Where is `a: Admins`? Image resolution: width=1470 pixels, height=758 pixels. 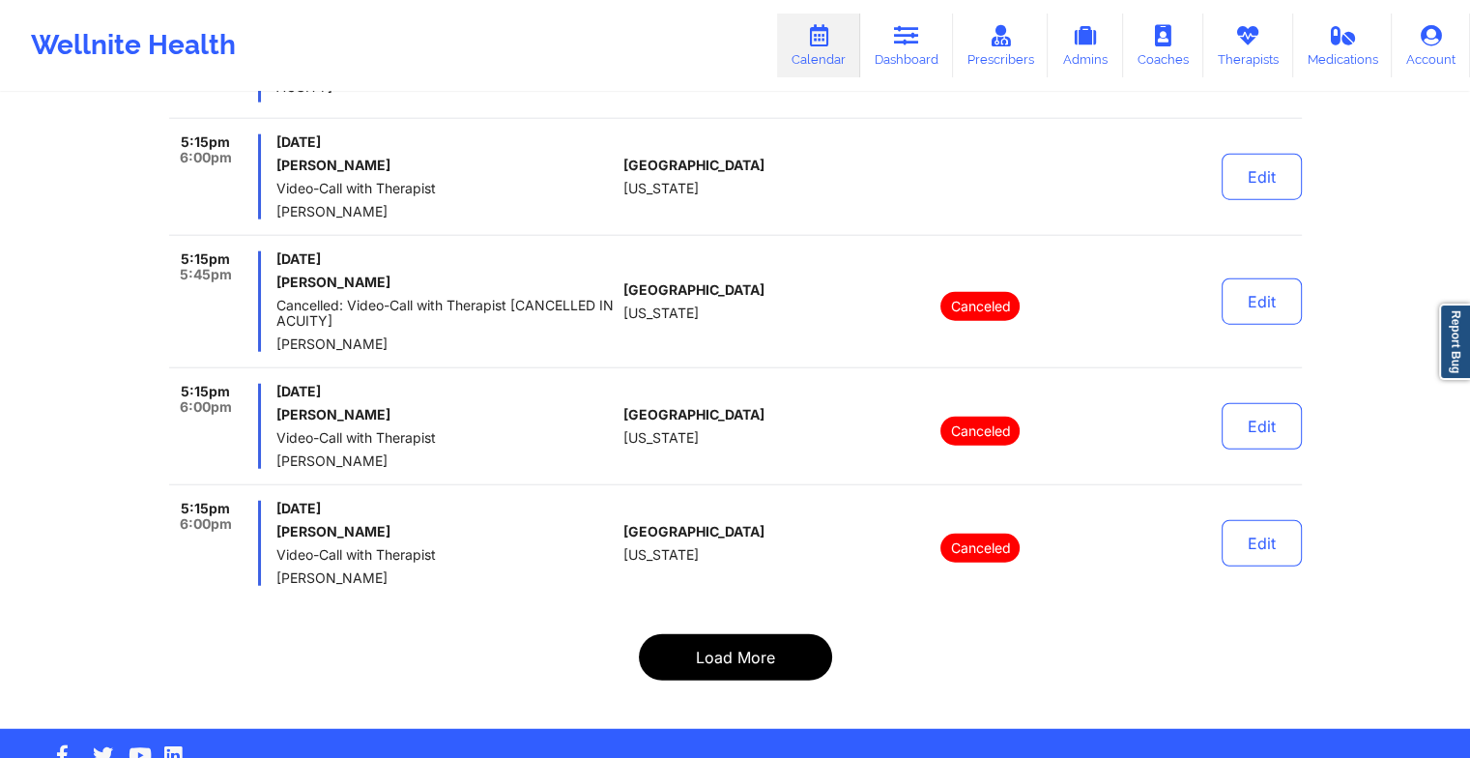
a: Admins is located at coordinates (1085, 45).